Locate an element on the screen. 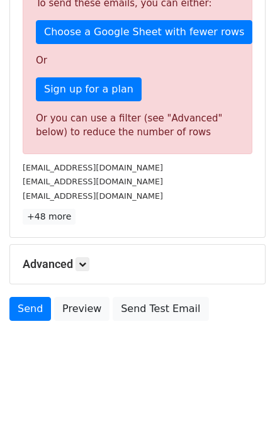 The image size is (275, 424). a: +48 more is located at coordinates (49, 217).